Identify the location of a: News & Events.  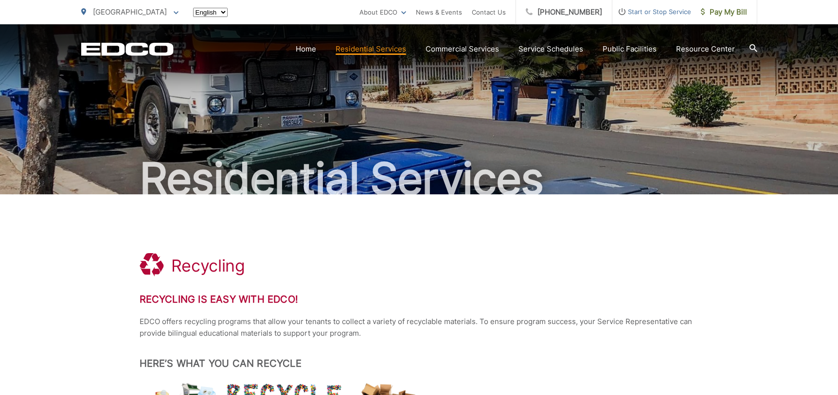
(439, 12).